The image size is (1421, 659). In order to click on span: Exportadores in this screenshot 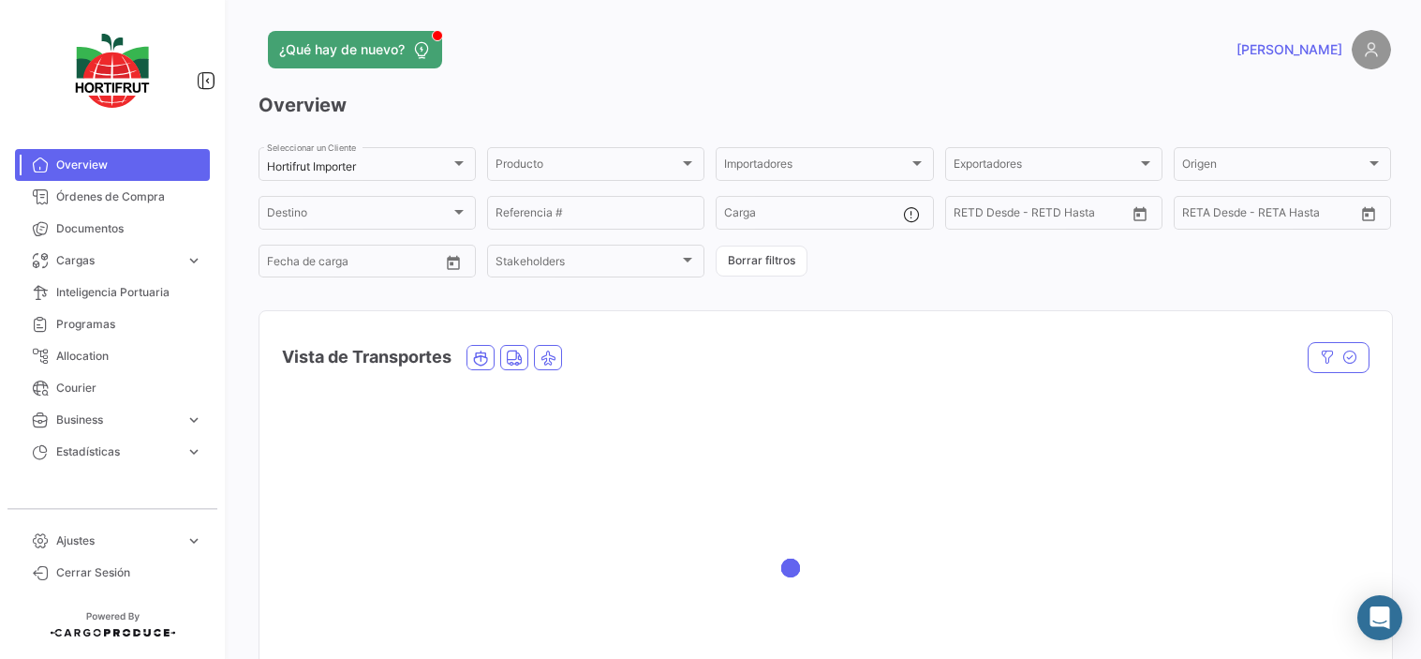, I will do `click(1045, 167)`.